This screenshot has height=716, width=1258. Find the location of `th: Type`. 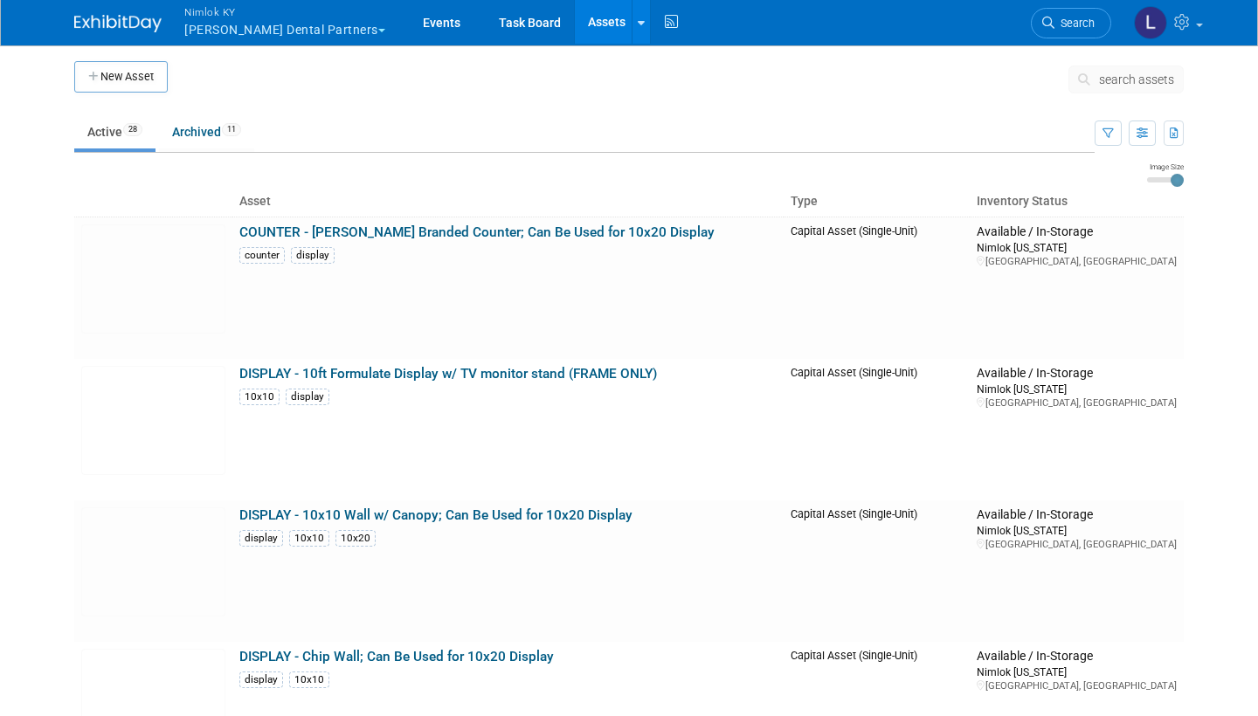

th: Type is located at coordinates (876, 202).